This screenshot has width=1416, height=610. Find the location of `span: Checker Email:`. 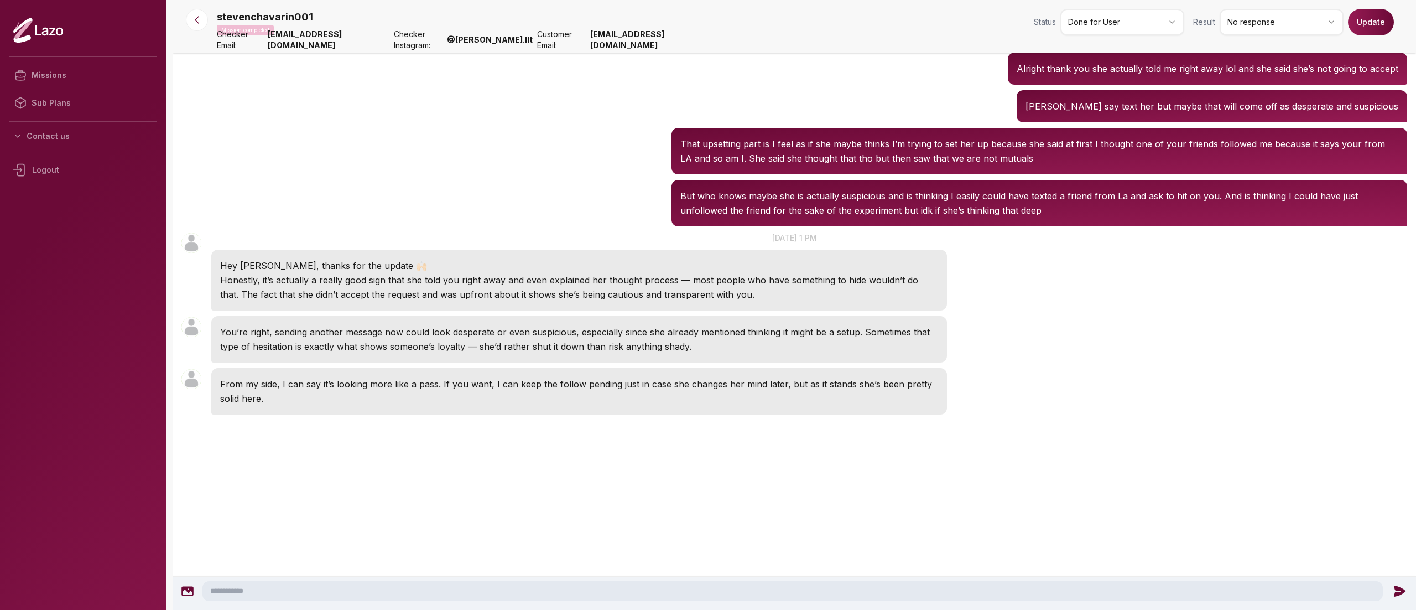

span: Checker Email: is located at coordinates (240, 40).